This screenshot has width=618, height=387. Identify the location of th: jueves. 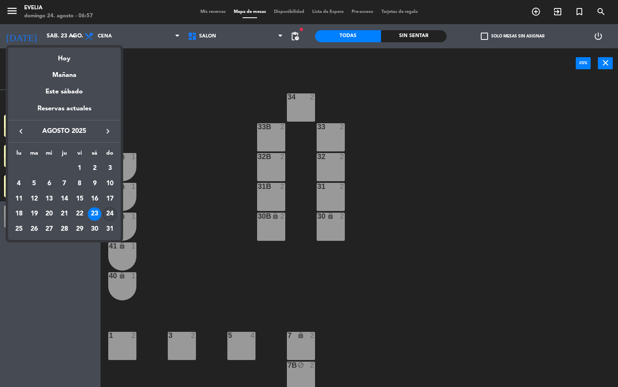
(64, 155).